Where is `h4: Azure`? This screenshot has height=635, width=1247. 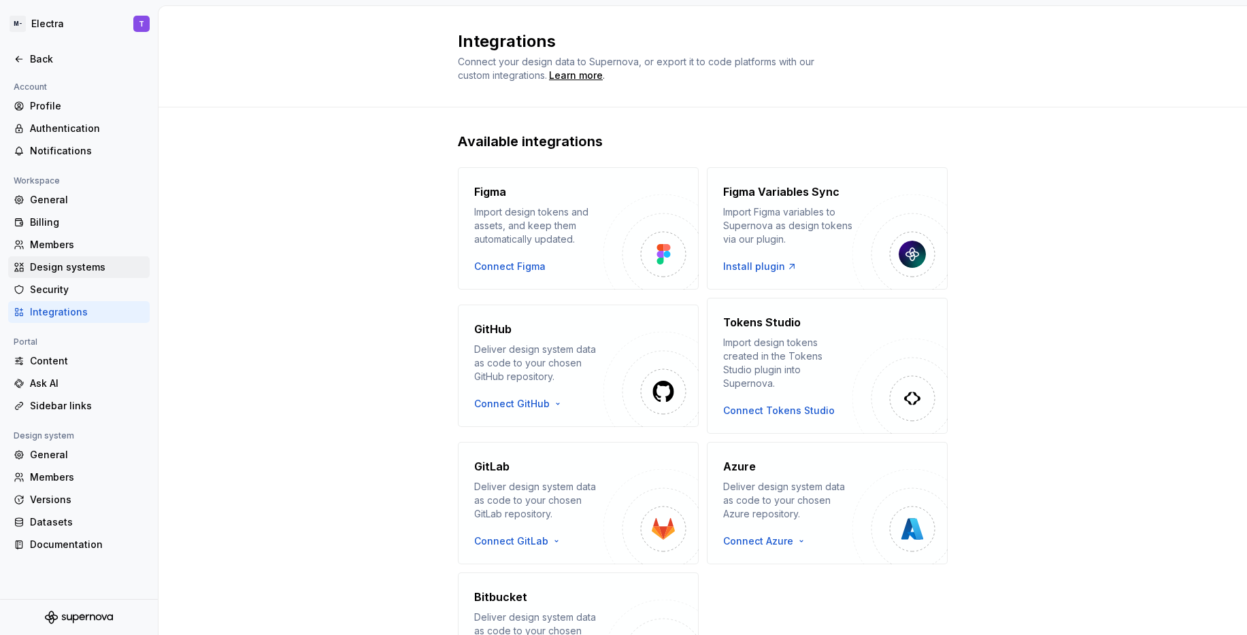 h4: Azure is located at coordinates (739, 467).